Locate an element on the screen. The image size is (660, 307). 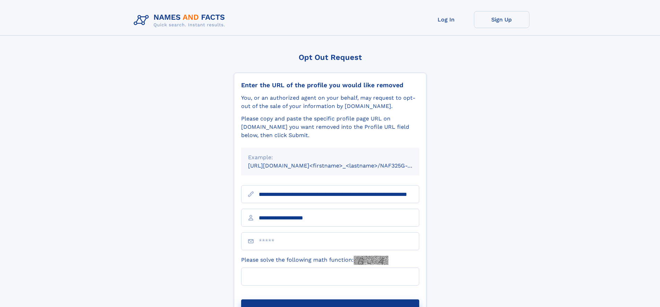
div: Opt Out Request is located at coordinates (330, 57).